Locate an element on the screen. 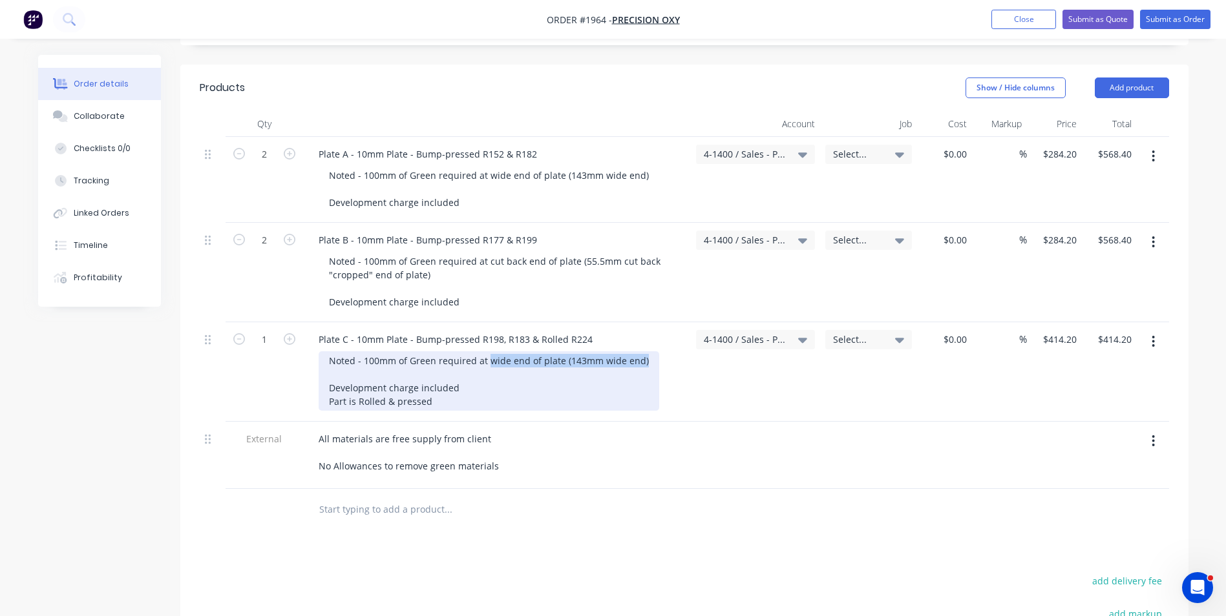 The image size is (1226, 616). button: Add product is located at coordinates (1131, 88).